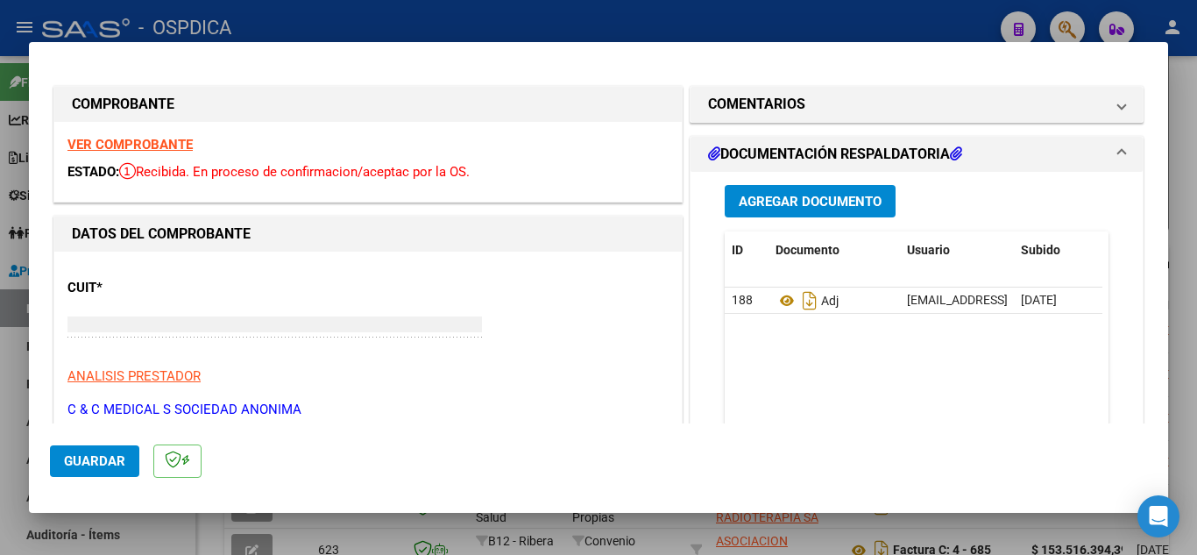  What do you see at coordinates (95, 461) in the screenshot?
I see `button: Guardar` at bounding box center [95, 461].